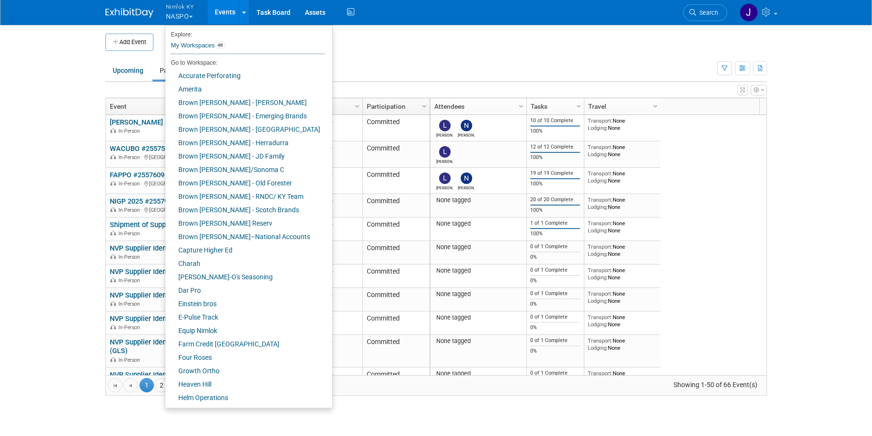 The height and width of the screenshot is (436, 872). Describe the element at coordinates (555, 223) in the screenshot. I see `div: 1 of 1 Complete` at that location.